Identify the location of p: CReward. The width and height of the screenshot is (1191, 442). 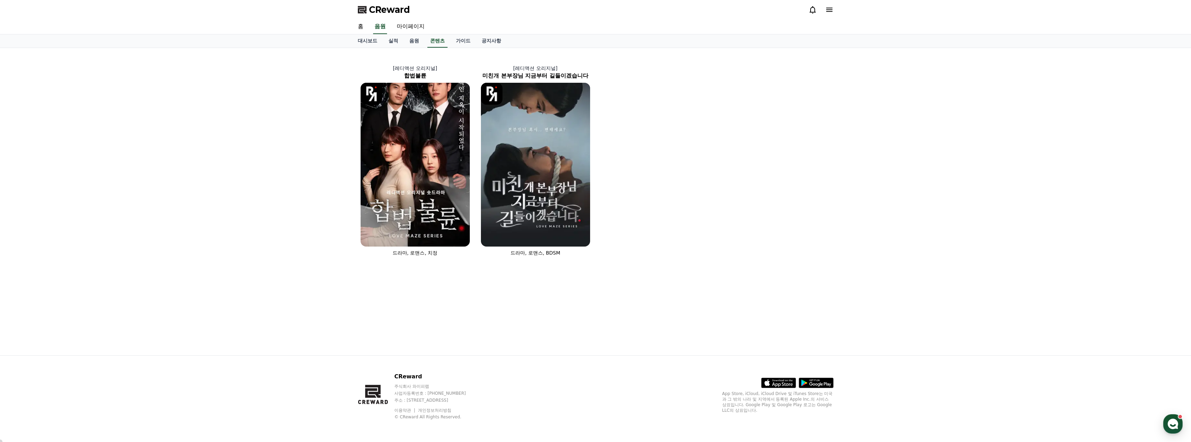
(437, 377).